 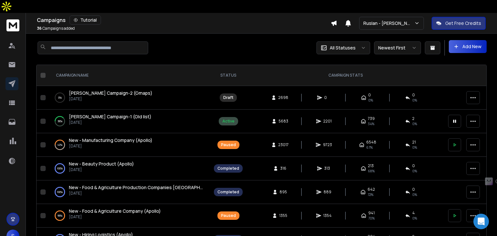 What do you see at coordinates (184, 20) in the screenshot?
I see `div: Campaigns` at bounding box center [184, 20].